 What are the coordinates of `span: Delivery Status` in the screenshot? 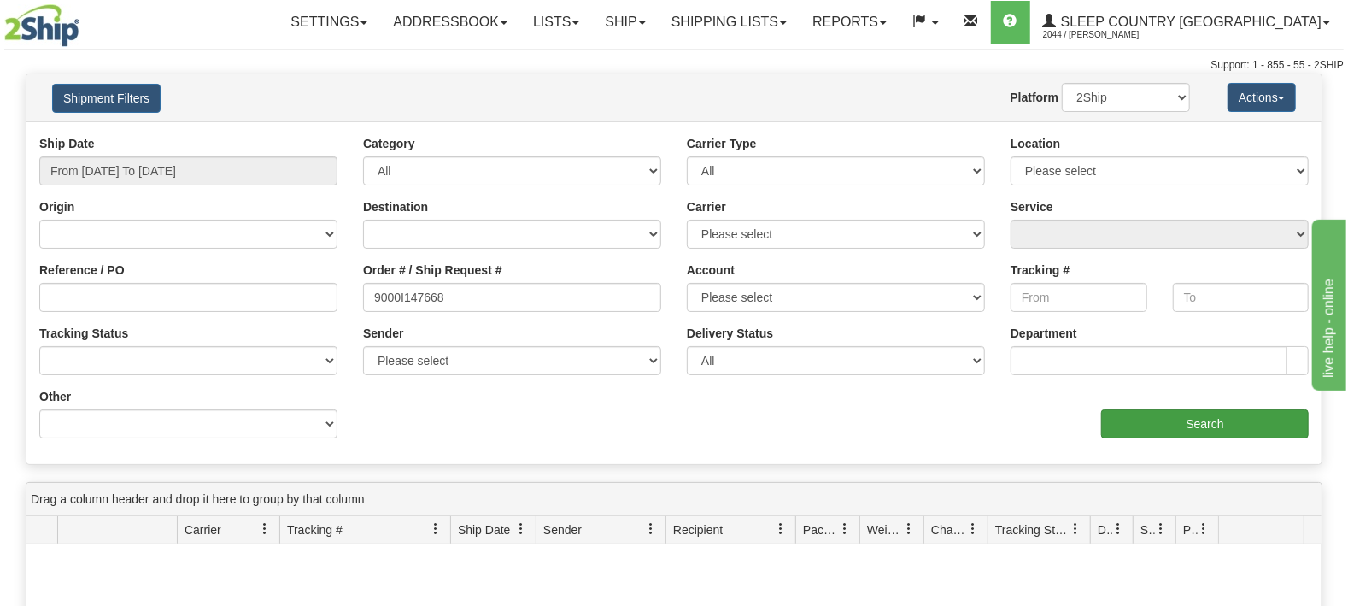 It's located at (1105, 530).